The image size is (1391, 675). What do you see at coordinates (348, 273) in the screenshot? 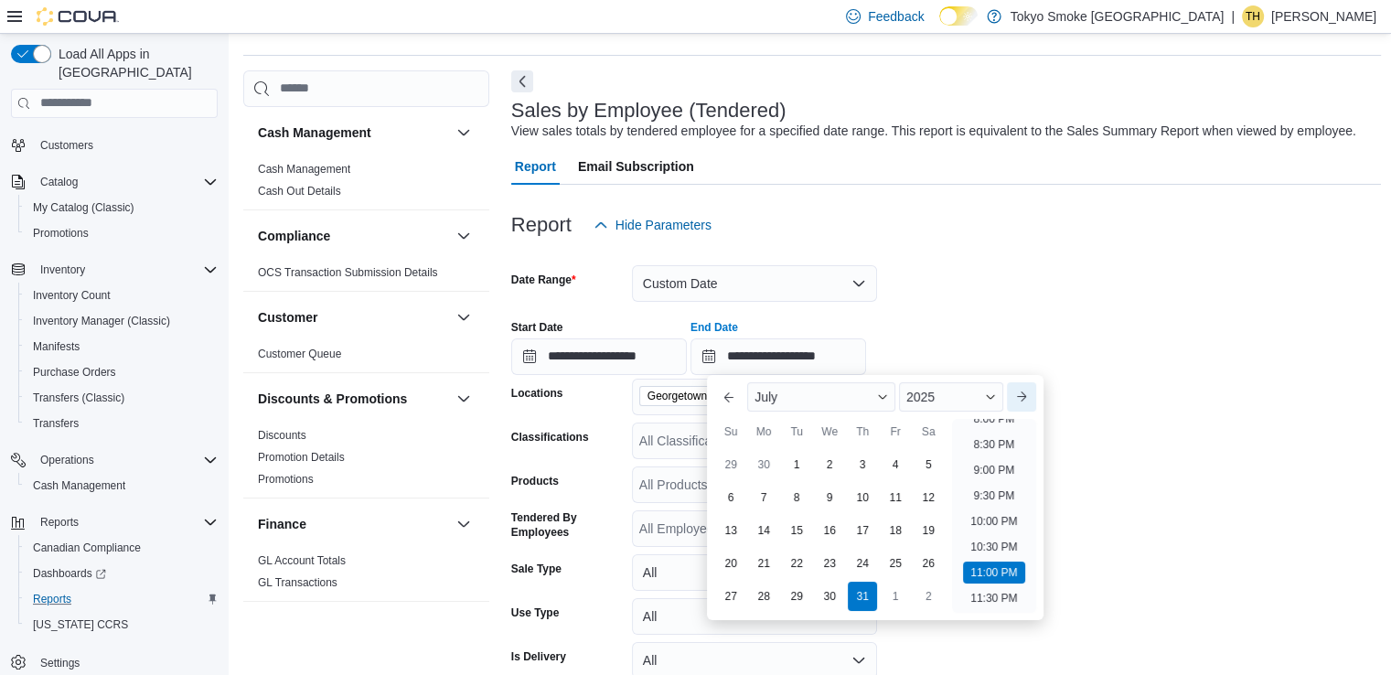
I see `a: OCS Transaction Submission Details` at bounding box center [348, 273].